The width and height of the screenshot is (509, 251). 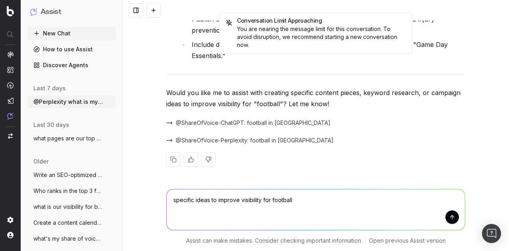 What do you see at coordinates (68, 223) in the screenshot?
I see `span: Create a content calendar using trends &` at bounding box center [68, 223].